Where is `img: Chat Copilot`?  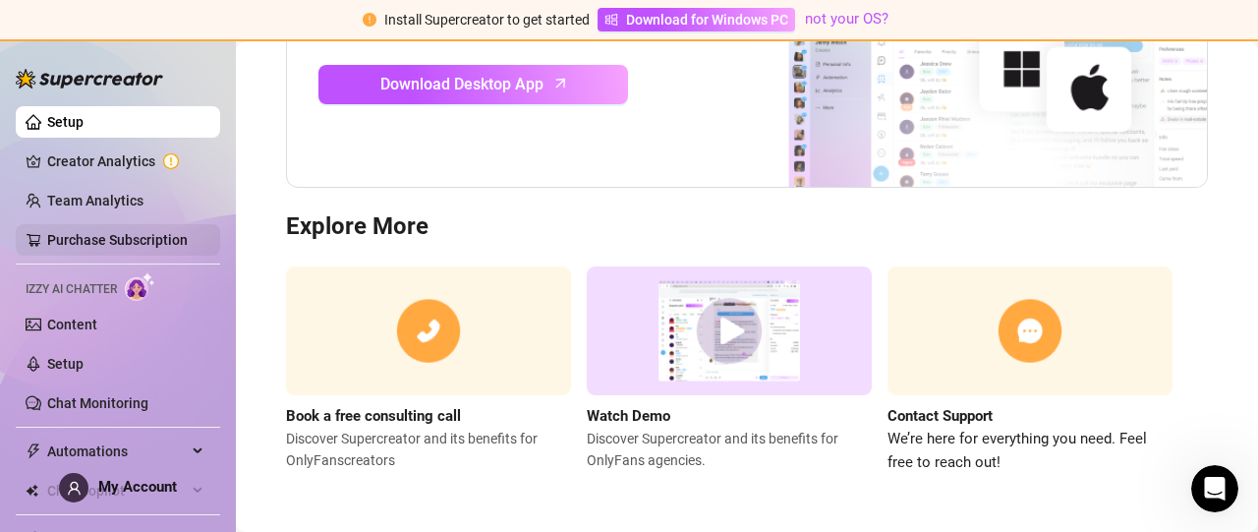
img: Chat Copilot is located at coordinates (31, 491).